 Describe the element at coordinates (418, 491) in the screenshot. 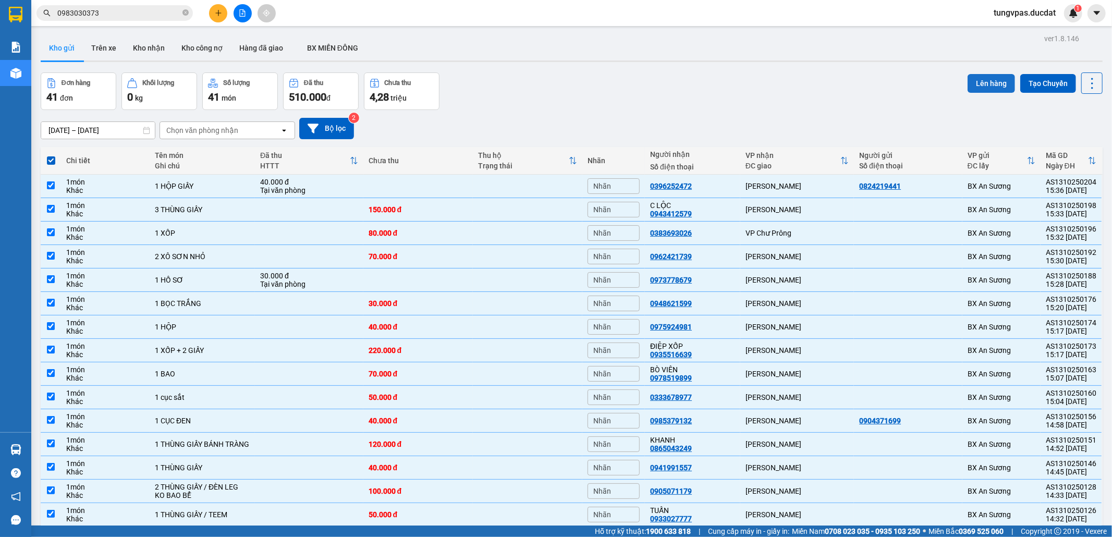

I see `div: 100.000 đ` at that location.